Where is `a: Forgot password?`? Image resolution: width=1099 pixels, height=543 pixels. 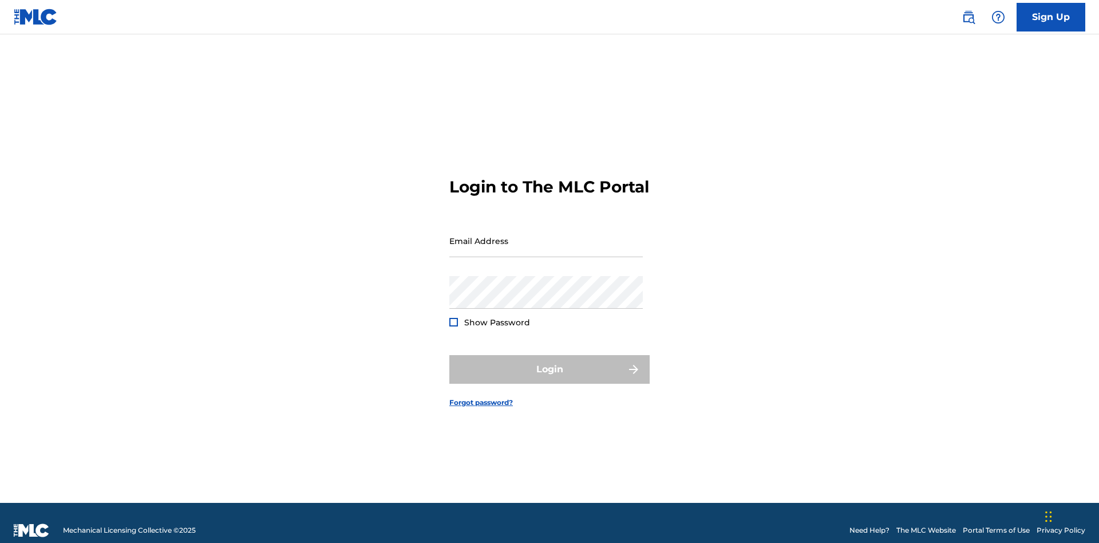 a: Forgot password? is located at coordinates (481, 403).